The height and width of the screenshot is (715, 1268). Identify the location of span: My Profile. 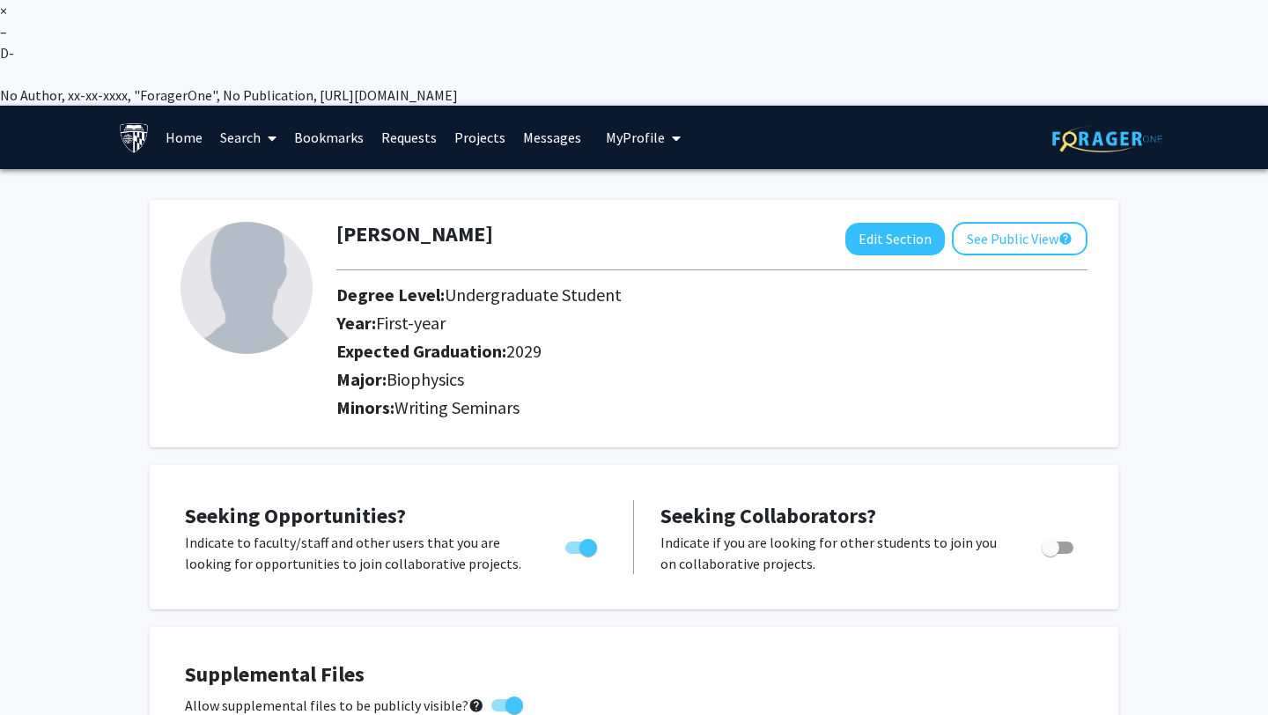
(635, 137).